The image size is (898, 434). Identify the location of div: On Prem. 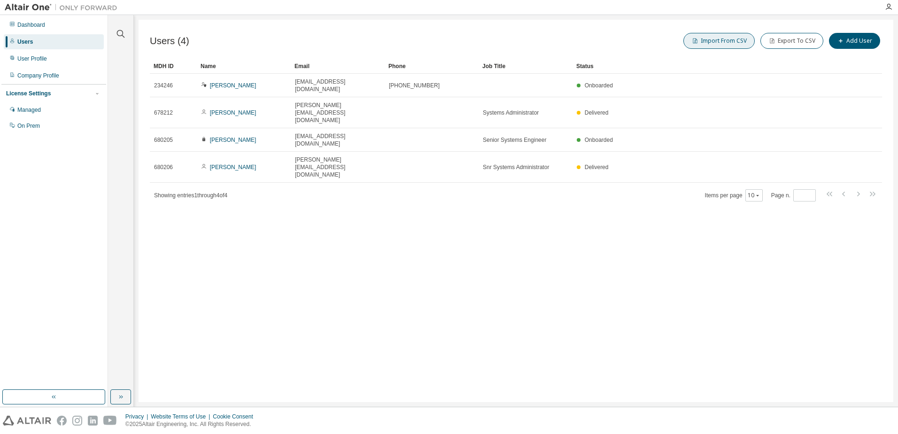
(29, 126).